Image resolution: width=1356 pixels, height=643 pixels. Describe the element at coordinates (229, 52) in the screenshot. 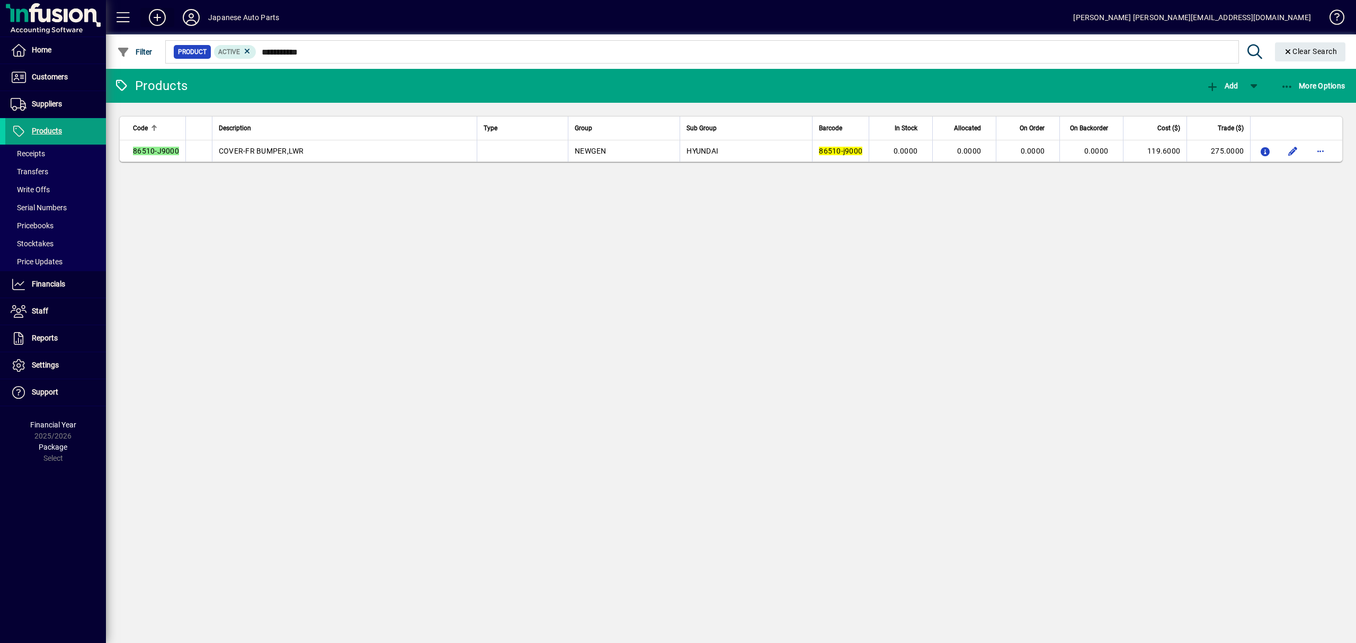

I see `span: Active` at that location.